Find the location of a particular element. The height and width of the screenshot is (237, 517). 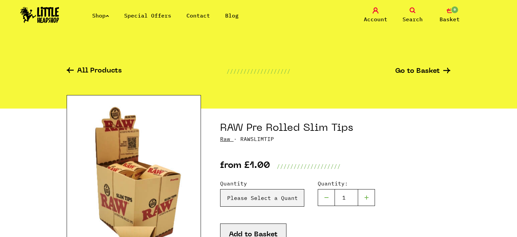

a: Go to Basket is located at coordinates (423, 71).